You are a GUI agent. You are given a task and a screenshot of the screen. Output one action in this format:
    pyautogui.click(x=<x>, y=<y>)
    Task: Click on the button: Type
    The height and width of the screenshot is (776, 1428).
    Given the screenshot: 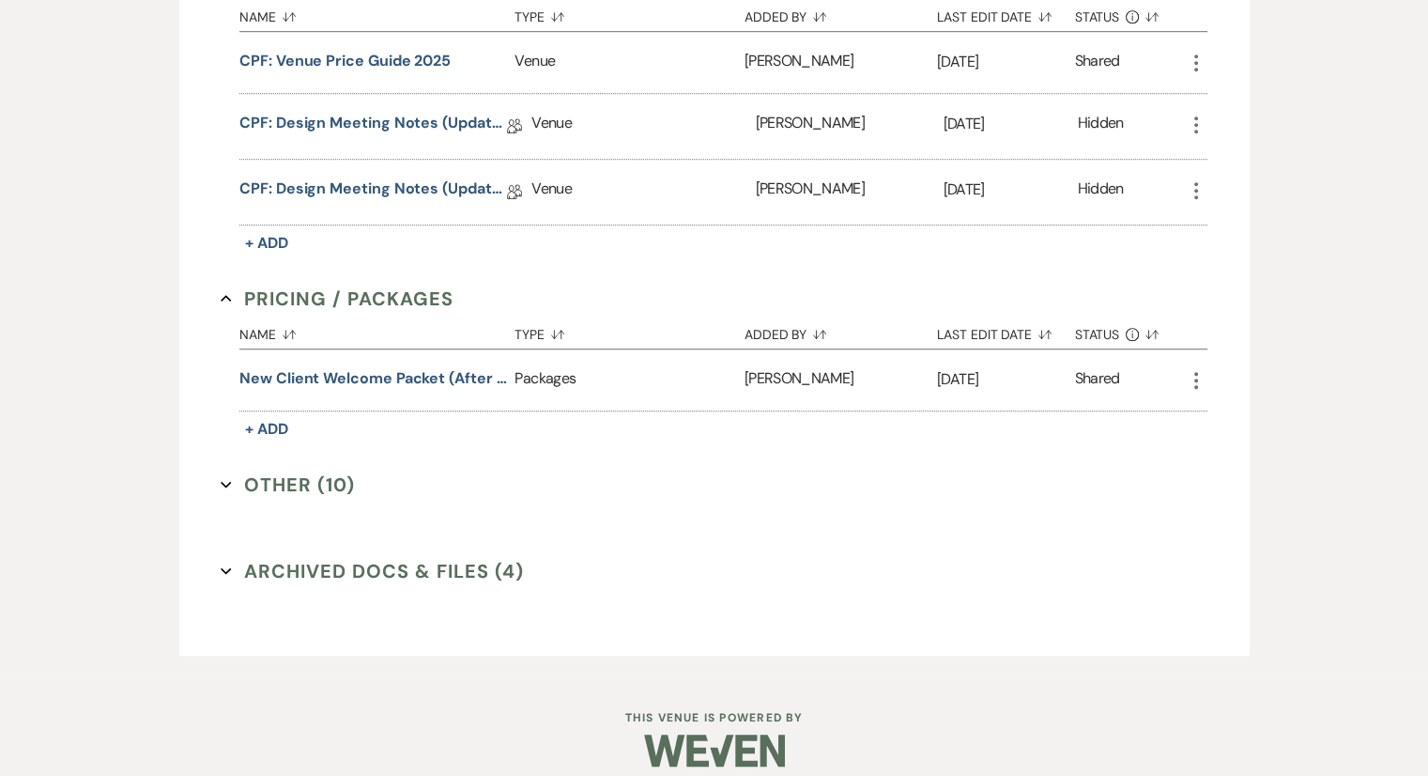 What is the action you would take?
    pyautogui.click(x=629, y=331)
    